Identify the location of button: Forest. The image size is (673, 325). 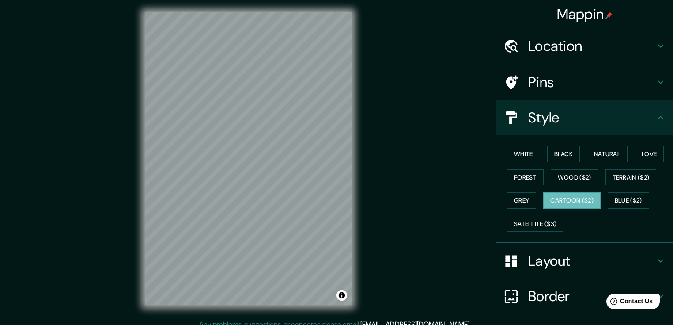
(525, 177).